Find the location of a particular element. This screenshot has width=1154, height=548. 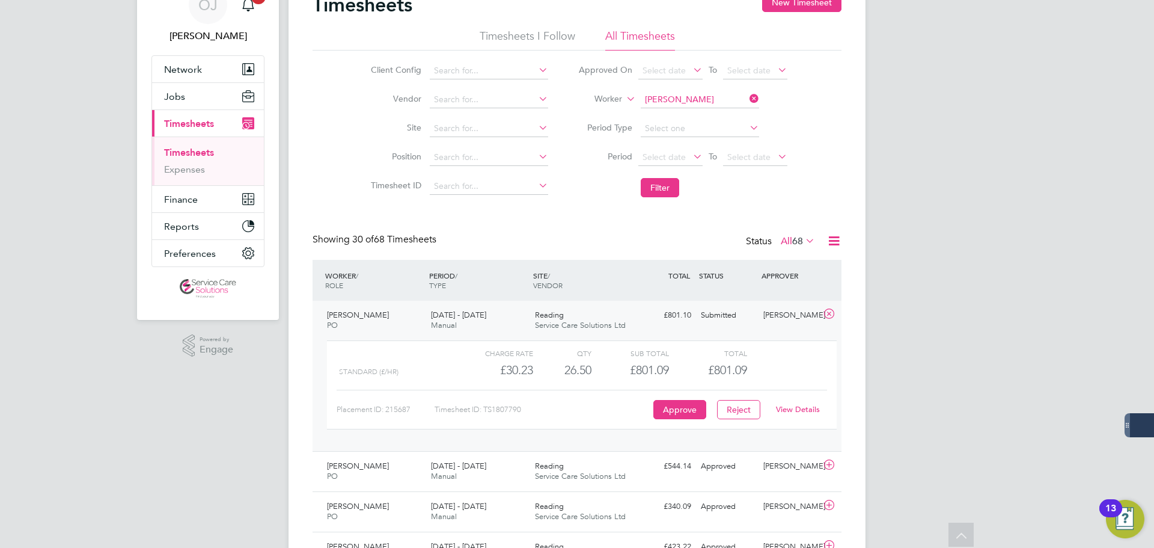

div: Showing is located at coordinates (376, 239).